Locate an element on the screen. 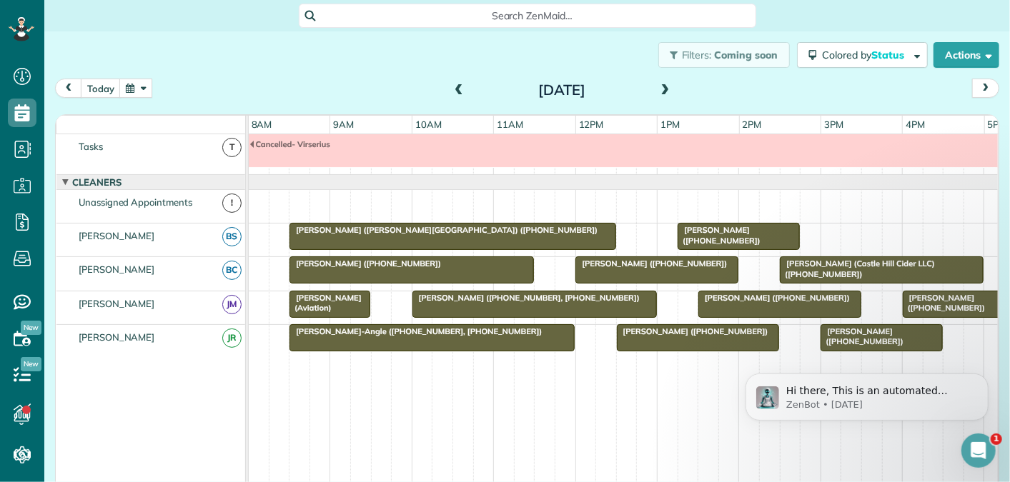 This screenshot has width=1010, height=482. span: 11am is located at coordinates (509, 124).